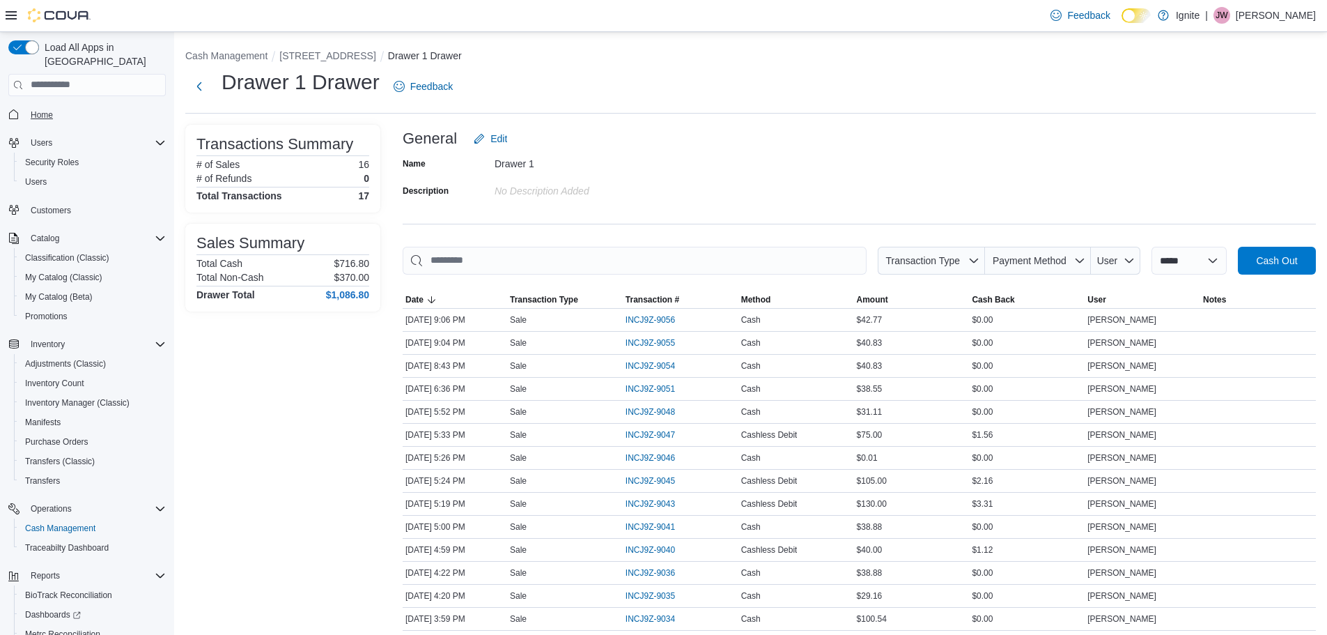 This screenshot has height=635, width=1327. What do you see at coordinates (426, 191) in the screenshot?
I see `label: Description` at bounding box center [426, 191].